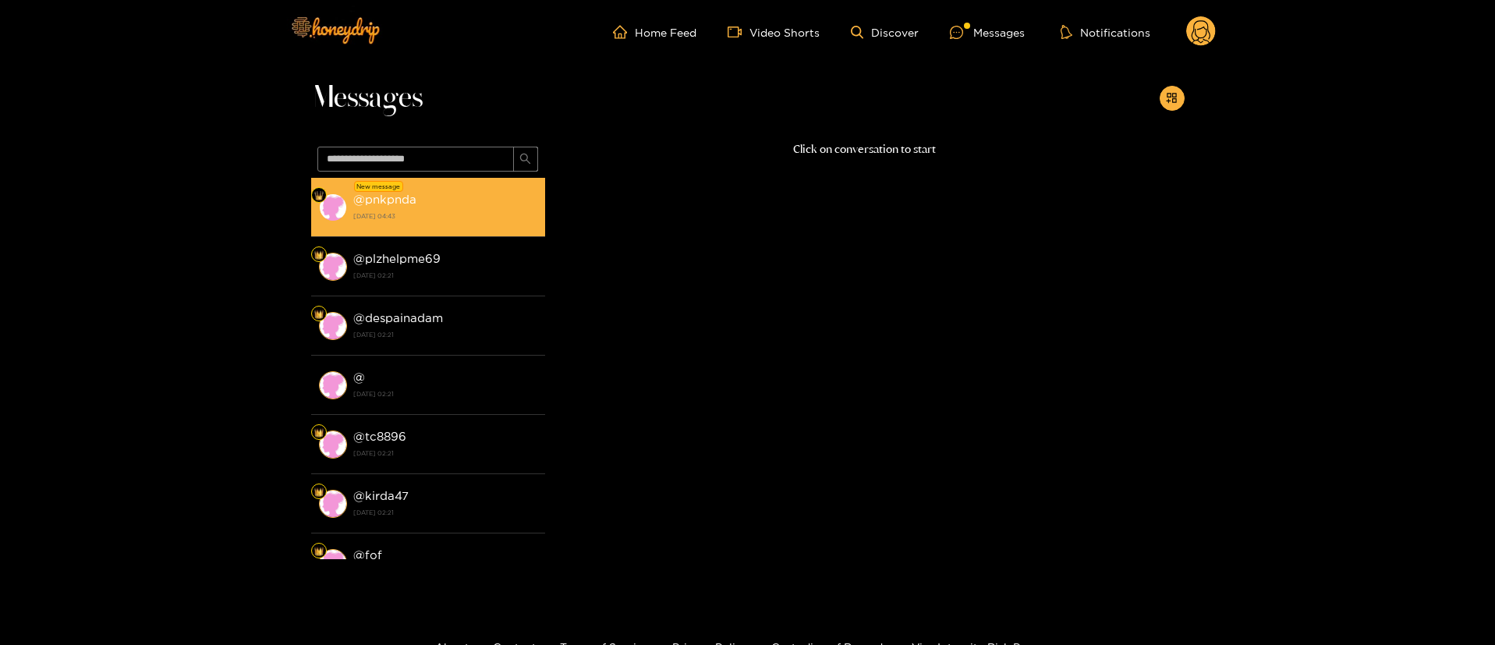  Describe the element at coordinates (1105, 32) in the screenshot. I see `button: Notifications` at that location.